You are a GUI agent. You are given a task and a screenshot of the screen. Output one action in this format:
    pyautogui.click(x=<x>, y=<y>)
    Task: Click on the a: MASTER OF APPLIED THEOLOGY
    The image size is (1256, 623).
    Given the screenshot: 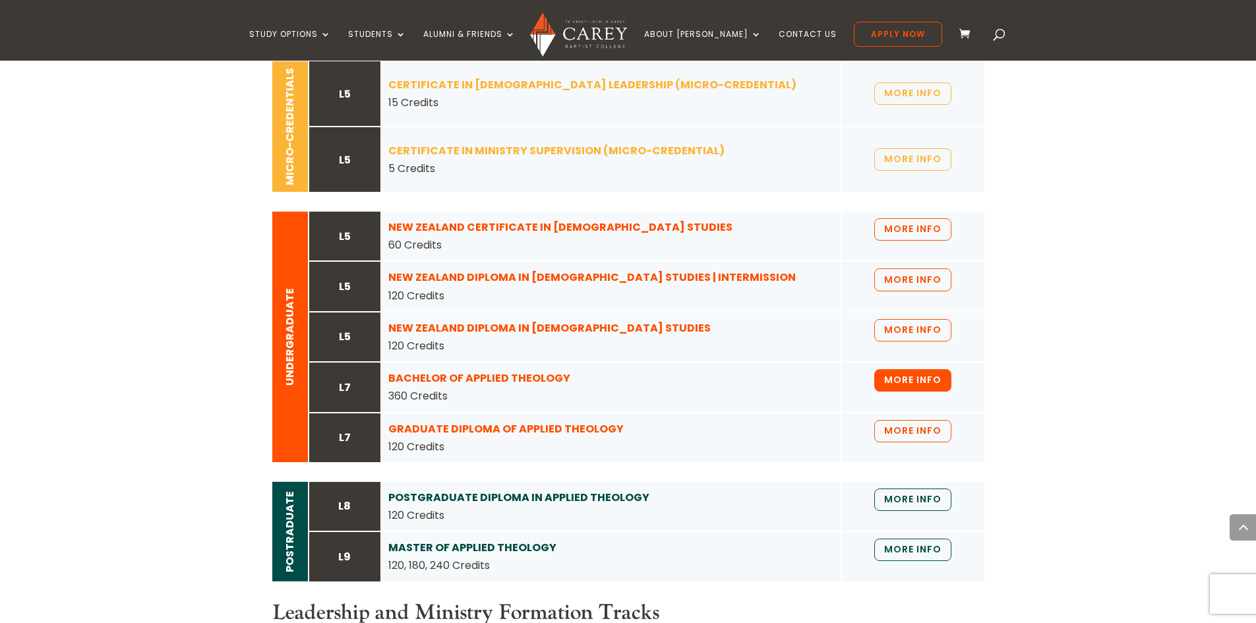 What is the action you would take?
    pyautogui.click(x=472, y=547)
    